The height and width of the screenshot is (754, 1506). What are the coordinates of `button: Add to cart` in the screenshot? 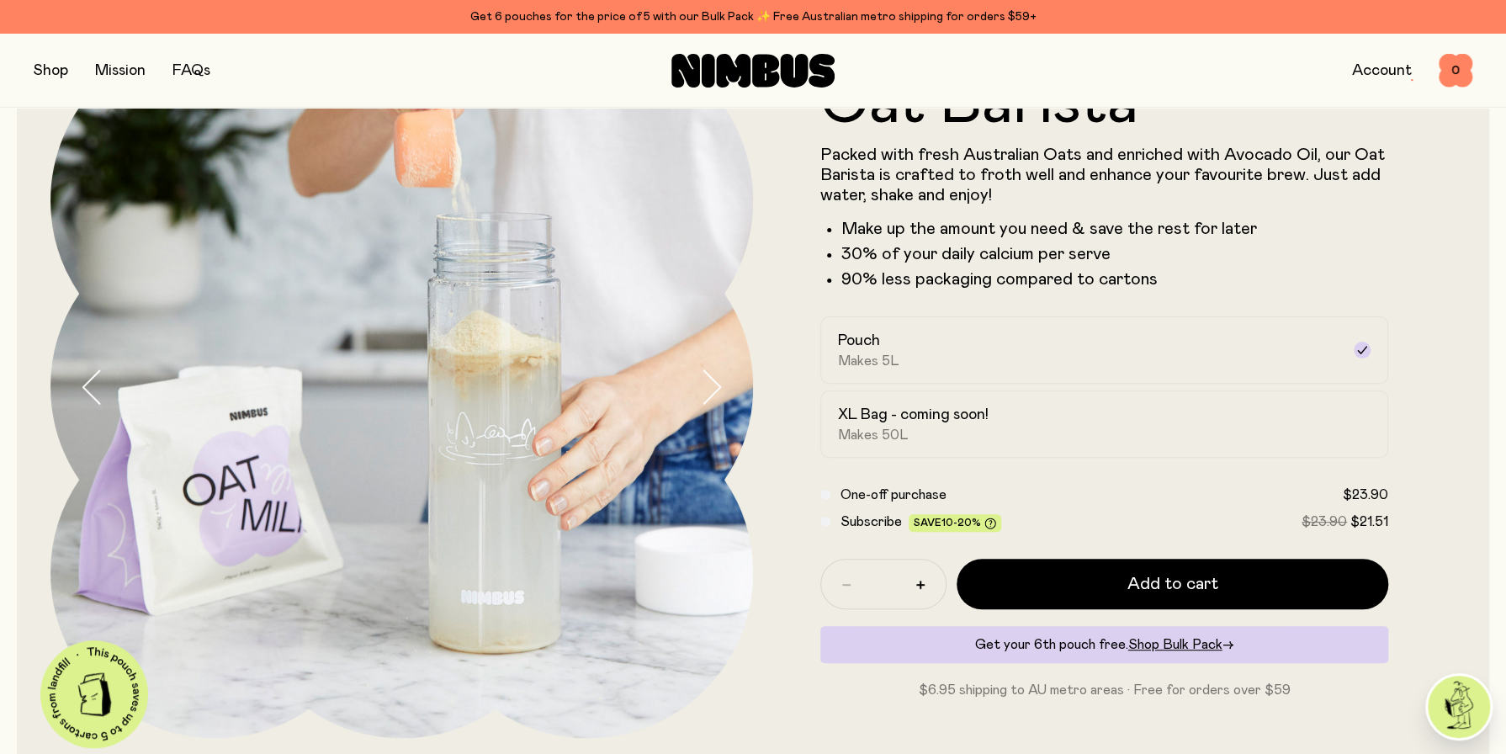 It's located at (1172, 584).